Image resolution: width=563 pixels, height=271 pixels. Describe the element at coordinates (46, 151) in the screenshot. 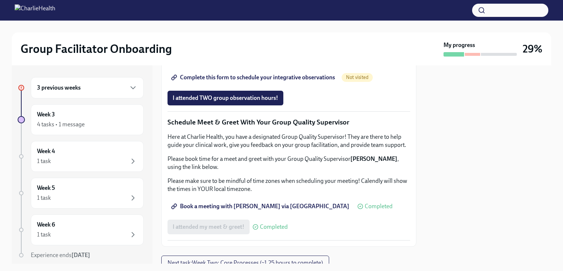

I see `h6: Week 4` at that location.